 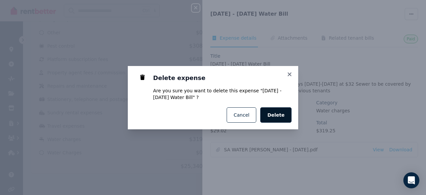 I want to click on div: Open Intercom Messenger, so click(x=411, y=180).